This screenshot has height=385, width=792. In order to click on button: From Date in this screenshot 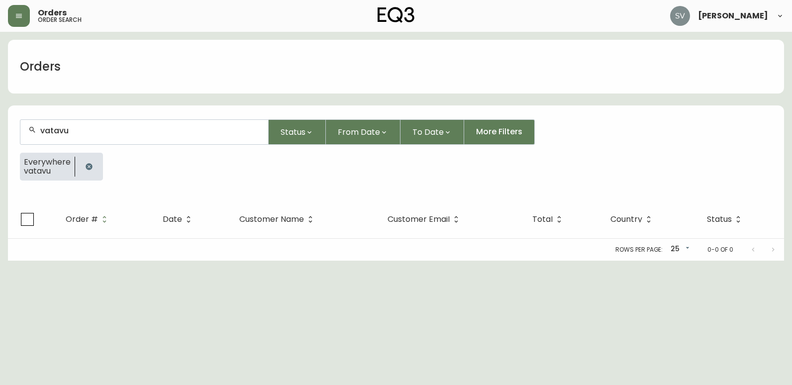, I will do `click(363, 132)`.